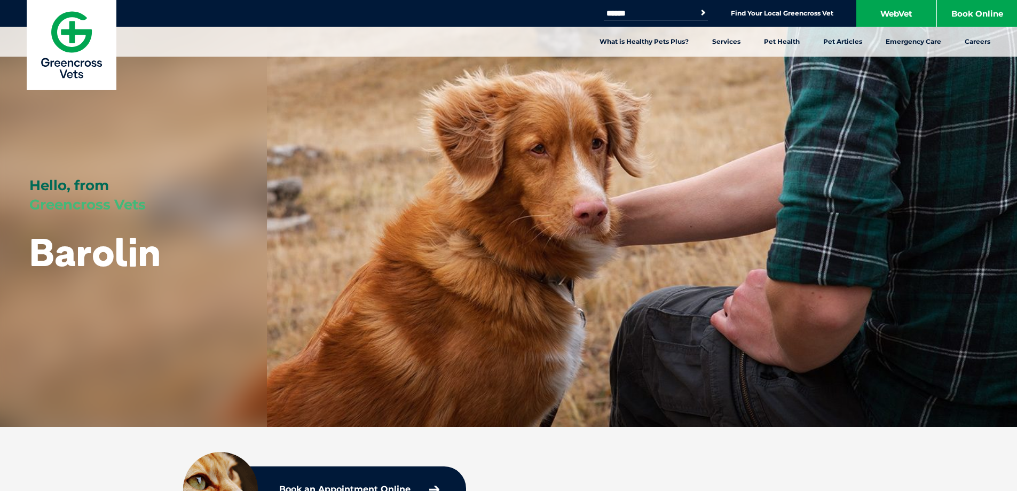 The width and height of the screenshot is (1017, 491). I want to click on button: Search, so click(703, 13).